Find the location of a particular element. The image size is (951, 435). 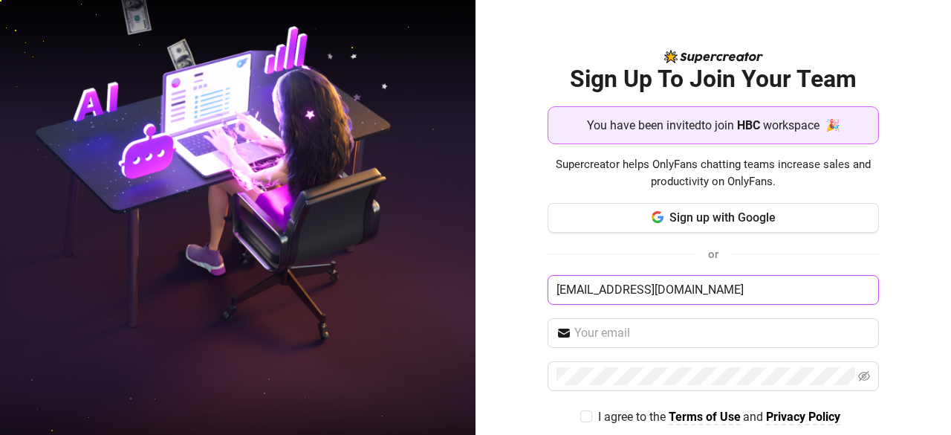

span: I agree to the is located at coordinates (633, 416).